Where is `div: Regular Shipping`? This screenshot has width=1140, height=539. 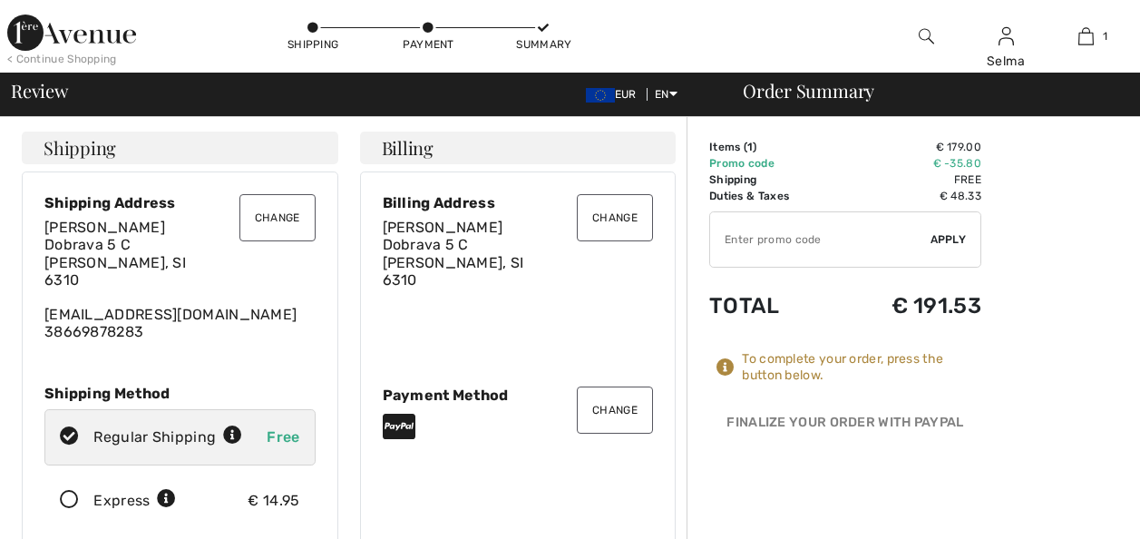
div: Regular Shipping is located at coordinates (168, 437).